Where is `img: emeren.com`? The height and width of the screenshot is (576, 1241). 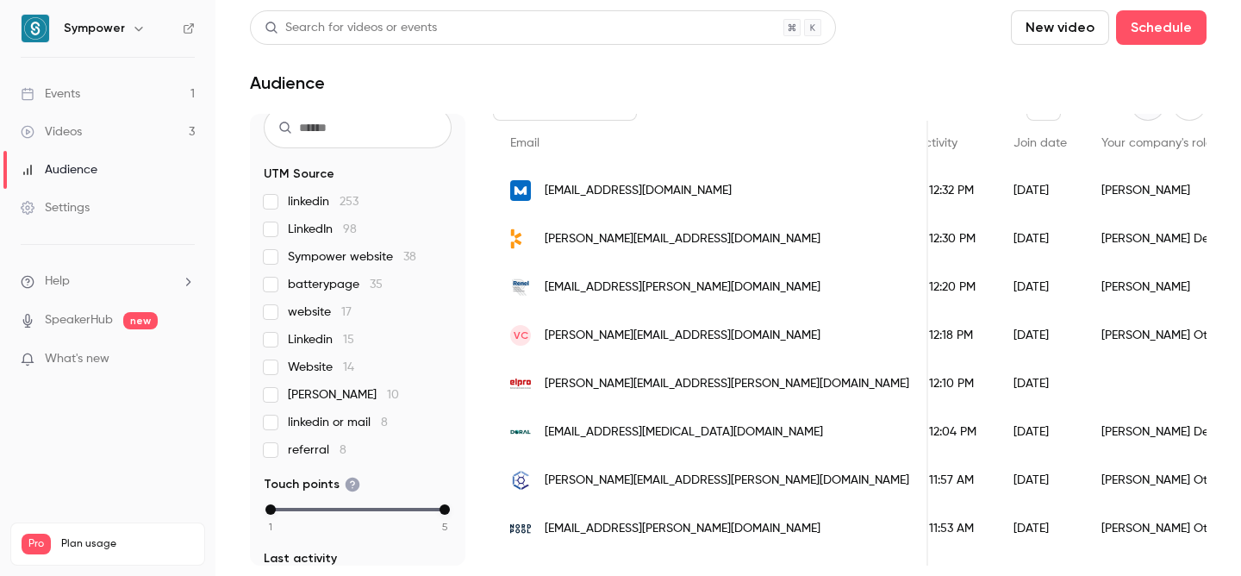 img: emeren.com is located at coordinates (520, 239).